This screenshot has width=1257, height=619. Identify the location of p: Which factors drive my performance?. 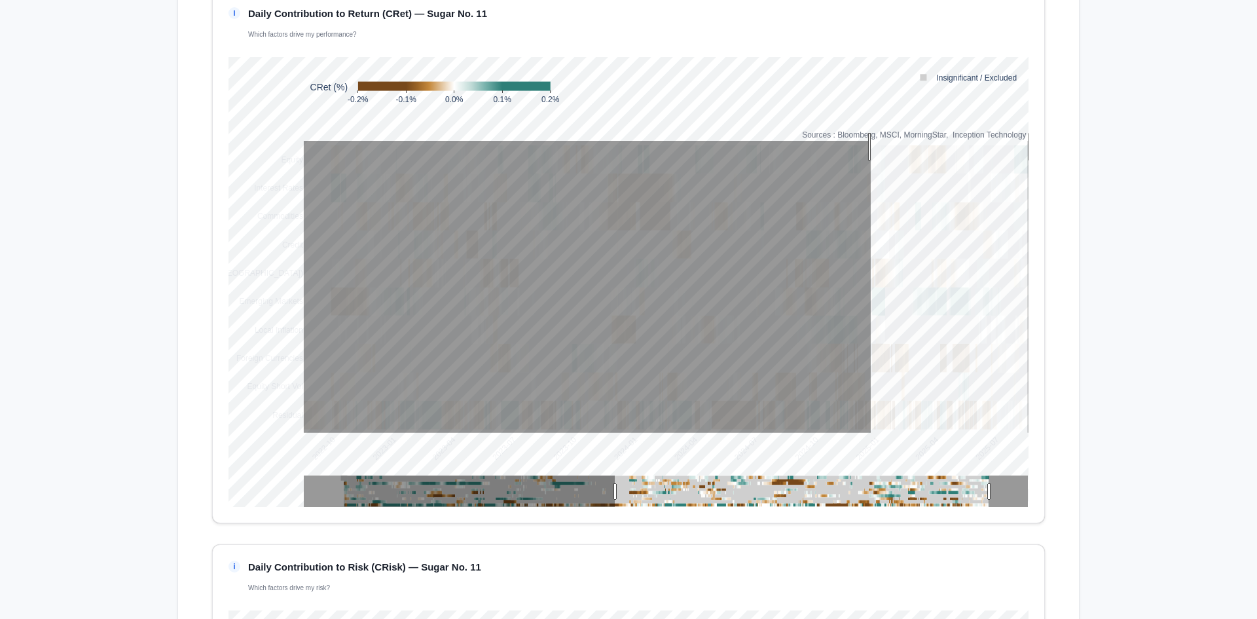
(367, 35).